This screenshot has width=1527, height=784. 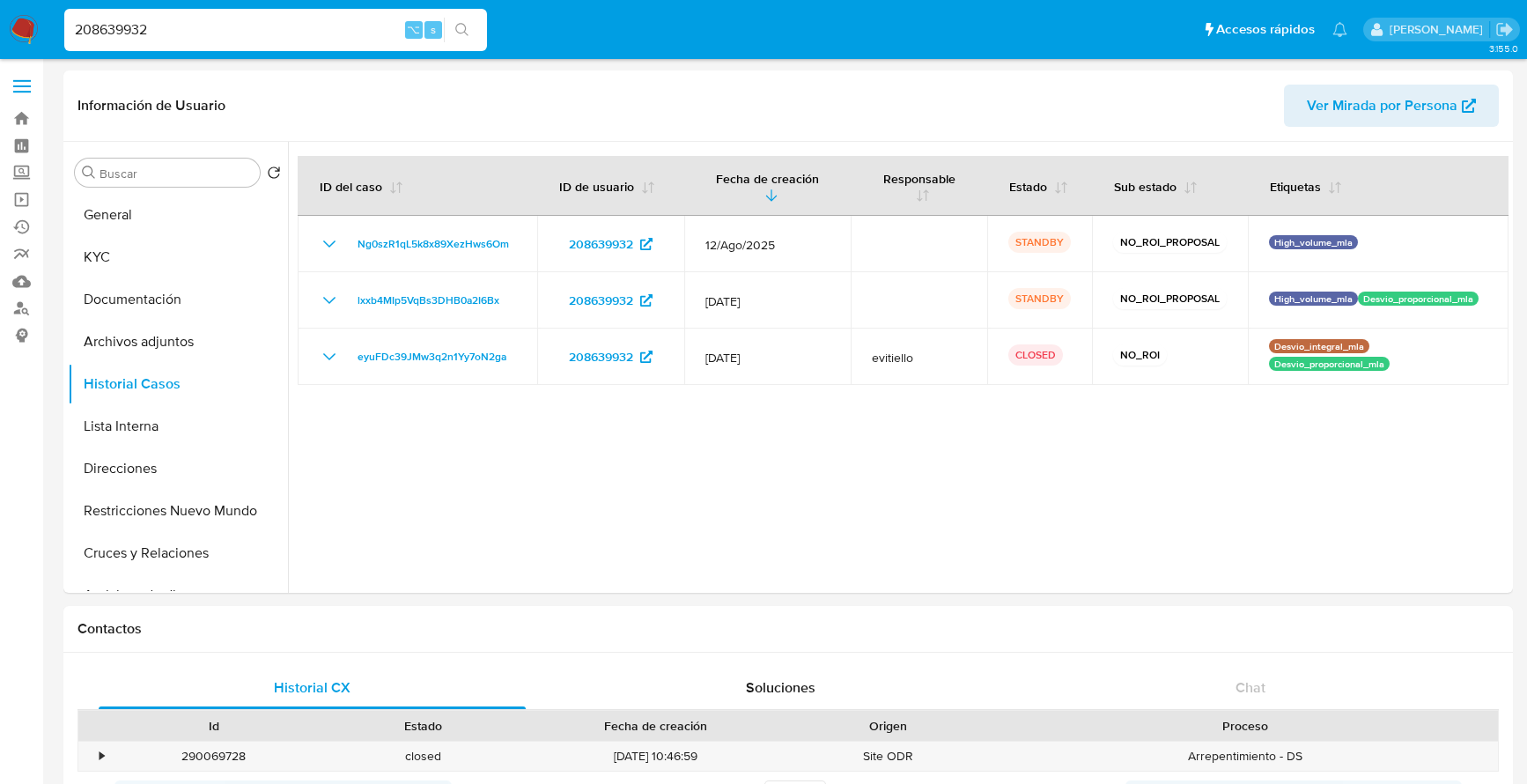 What do you see at coordinates (176, 173) in the screenshot?
I see `input: Buscar` at bounding box center [176, 173].